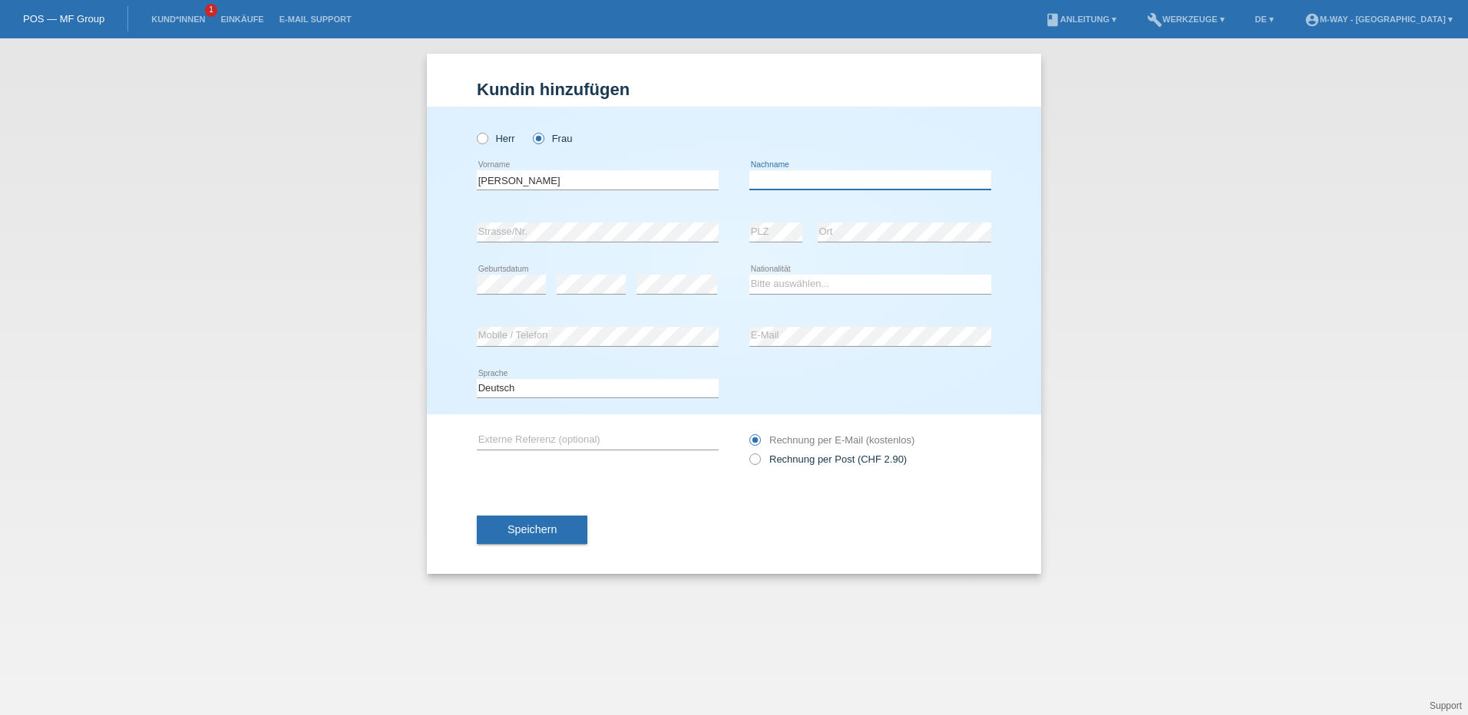 The width and height of the screenshot is (1468, 715). I want to click on a: DE ▾, so click(1264, 19).